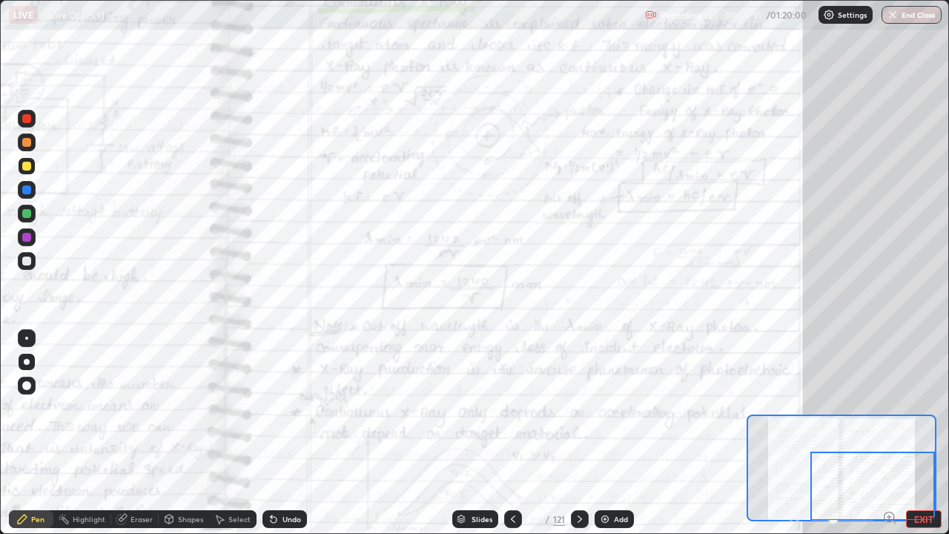 This screenshot has height=534, width=949. Describe the element at coordinates (559, 519) in the screenshot. I see `div: 121` at that location.